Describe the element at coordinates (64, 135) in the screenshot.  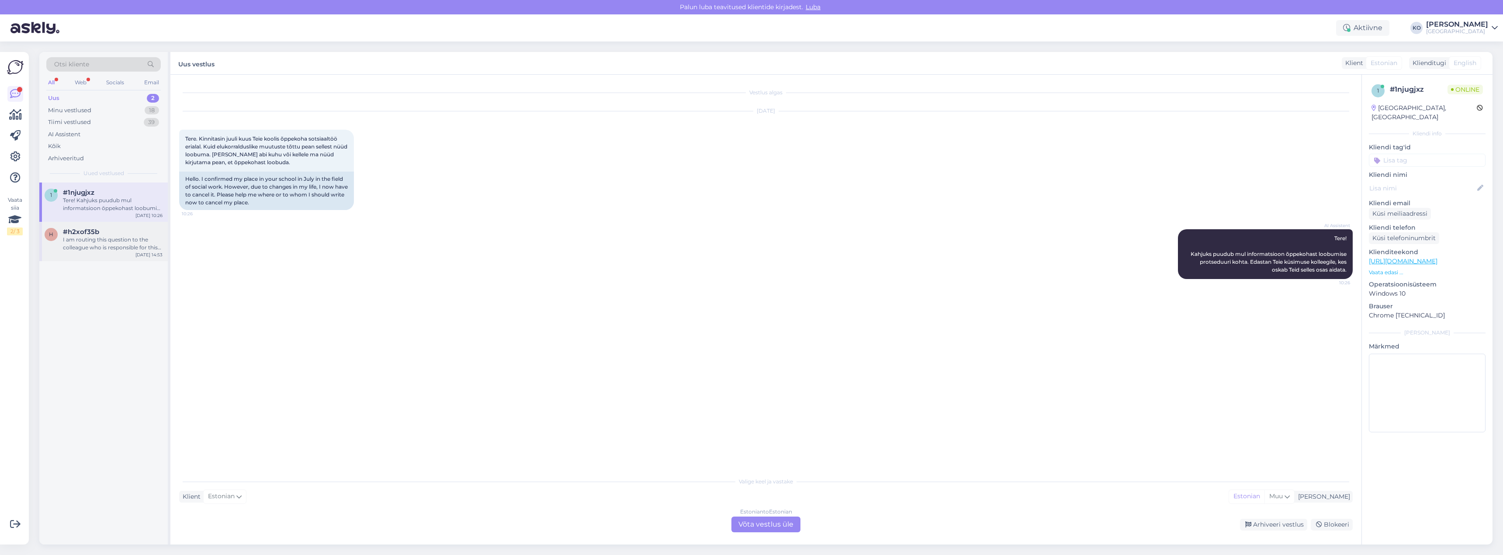
I see `div: AI Assistent` at that location.